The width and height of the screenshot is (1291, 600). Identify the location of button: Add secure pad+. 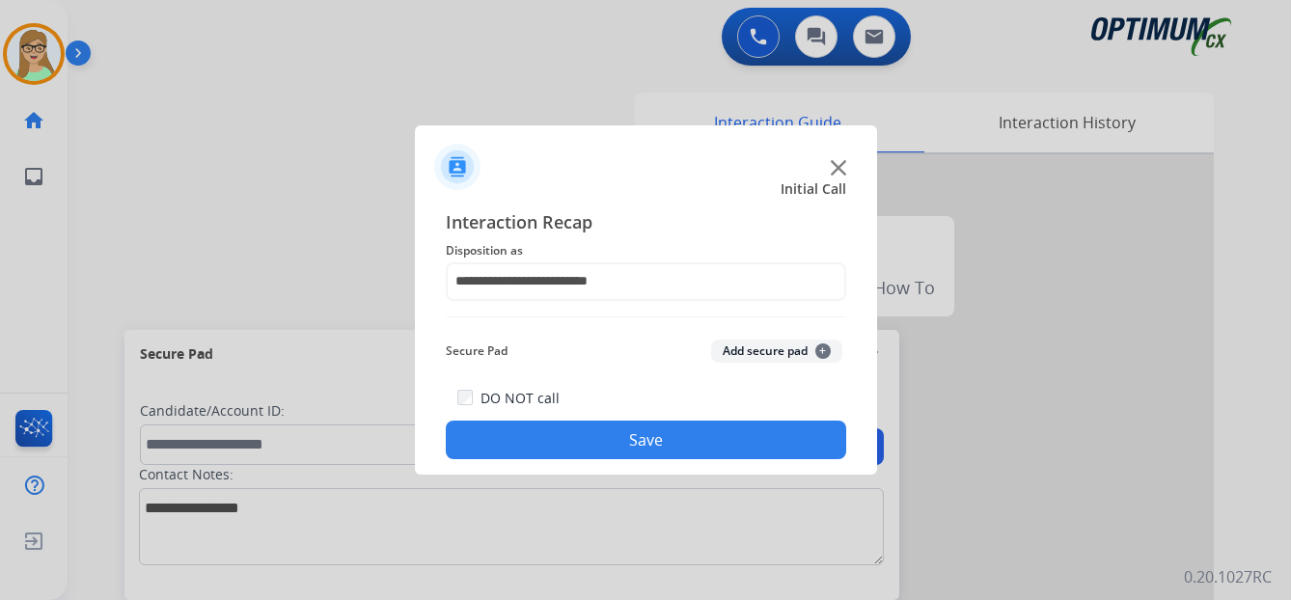
(777, 351).